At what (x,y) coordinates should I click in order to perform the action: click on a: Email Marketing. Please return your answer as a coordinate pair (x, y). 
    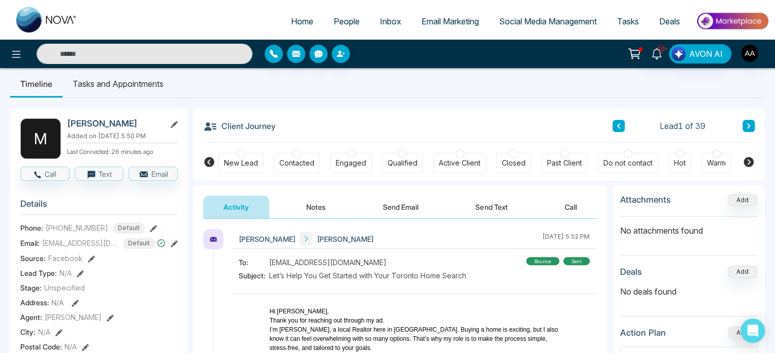
    Looking at the image, I should click on (450, 21).